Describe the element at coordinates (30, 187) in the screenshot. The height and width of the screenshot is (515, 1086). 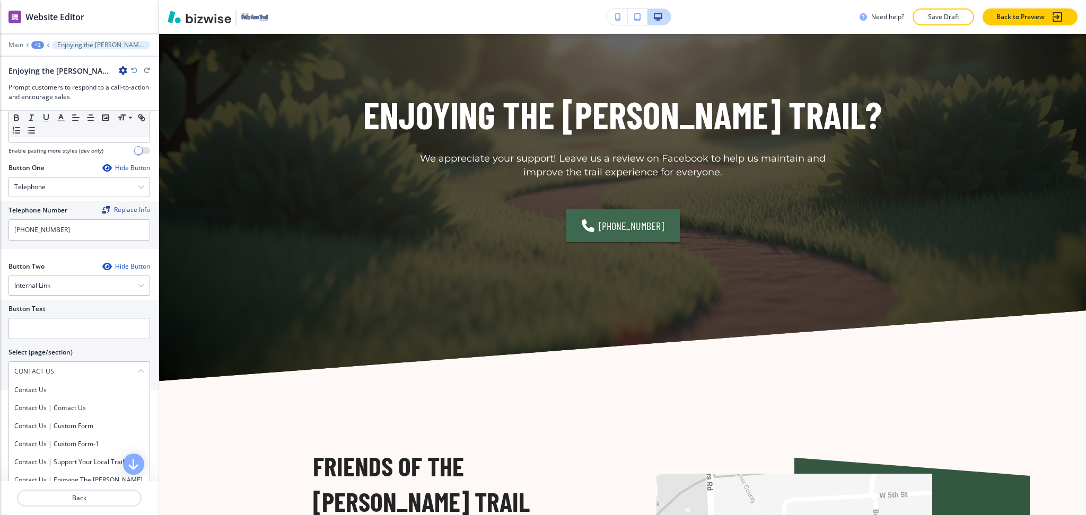
I see `h4: Telephone` at that location.